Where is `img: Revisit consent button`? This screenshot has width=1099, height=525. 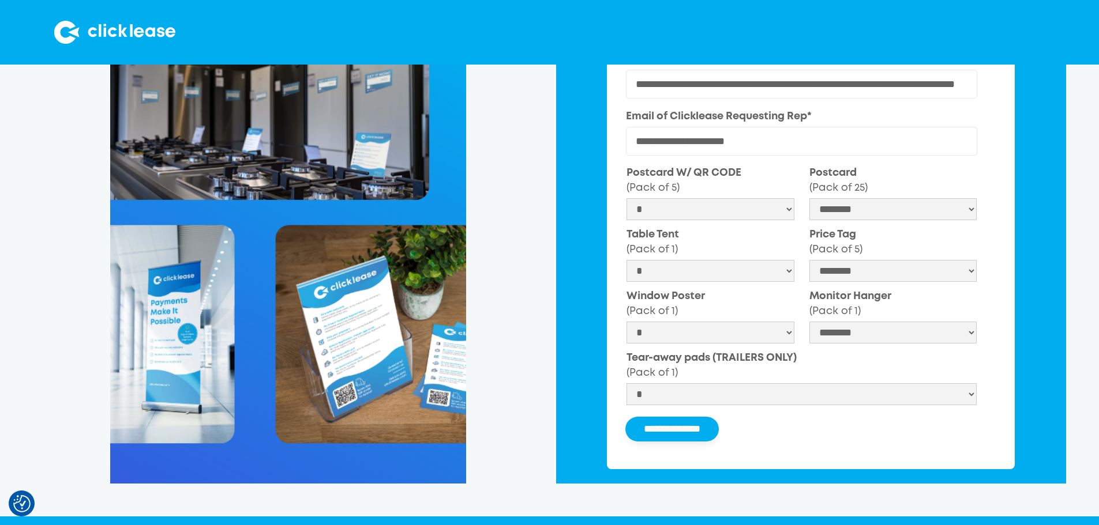 img: Revisit consent button is located at coordinates (22, 504).